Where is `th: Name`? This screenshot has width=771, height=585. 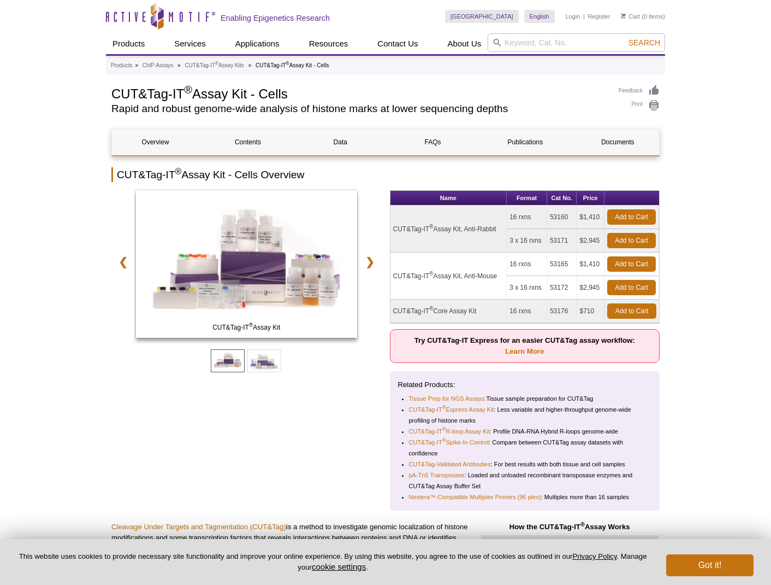
th: Name is located at coordinates (449, 198).